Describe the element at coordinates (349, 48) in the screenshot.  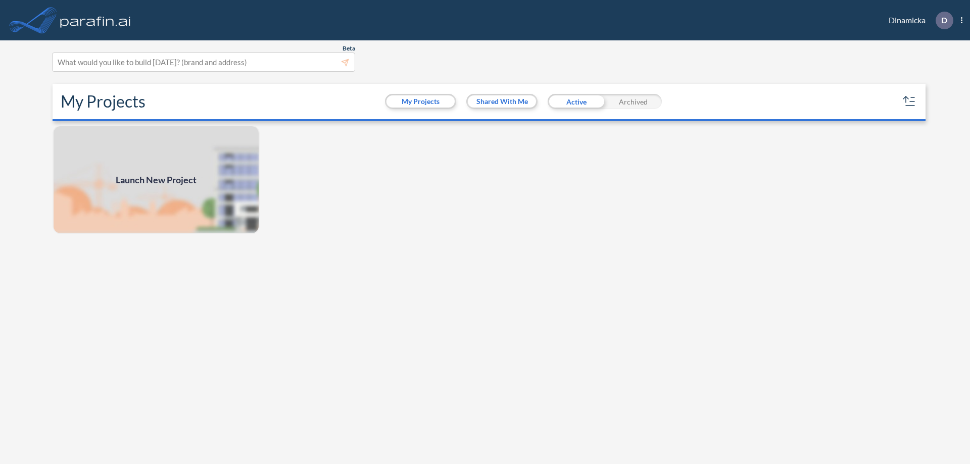
I see `span: Beta` at that location.